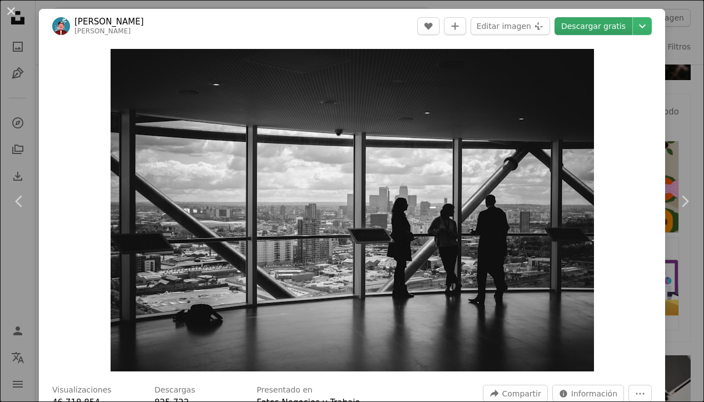 The height and width of the screenshot is (402, 704). What do you see at coordinates (352, 210) in the screenshot?
I see `img: Personas de pie dentro del edificio de la ciudad` at bounding box center [352, 210].